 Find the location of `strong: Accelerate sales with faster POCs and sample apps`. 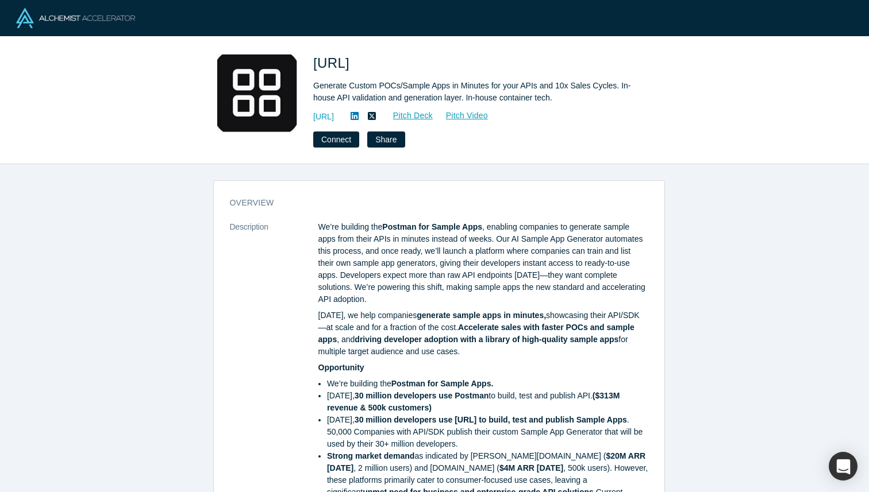

strong: Accelerate sales with faster POCs and sample apps is located at coordinates (476, 333).